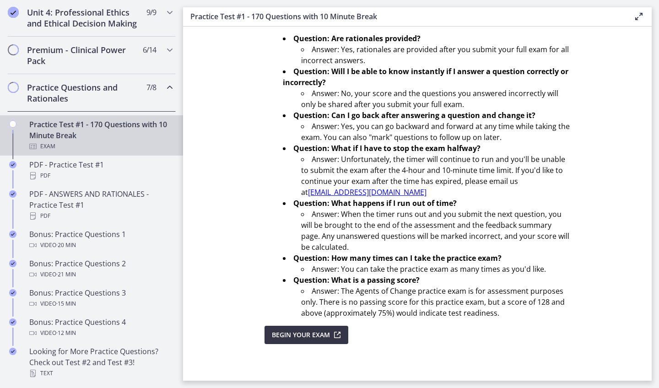 Image resolution: width=659 pixels, height=388 pixels. I want to click on div: PDF - ANSWERS AND RATIONALES - Practice Test #1, so click(101, 205).